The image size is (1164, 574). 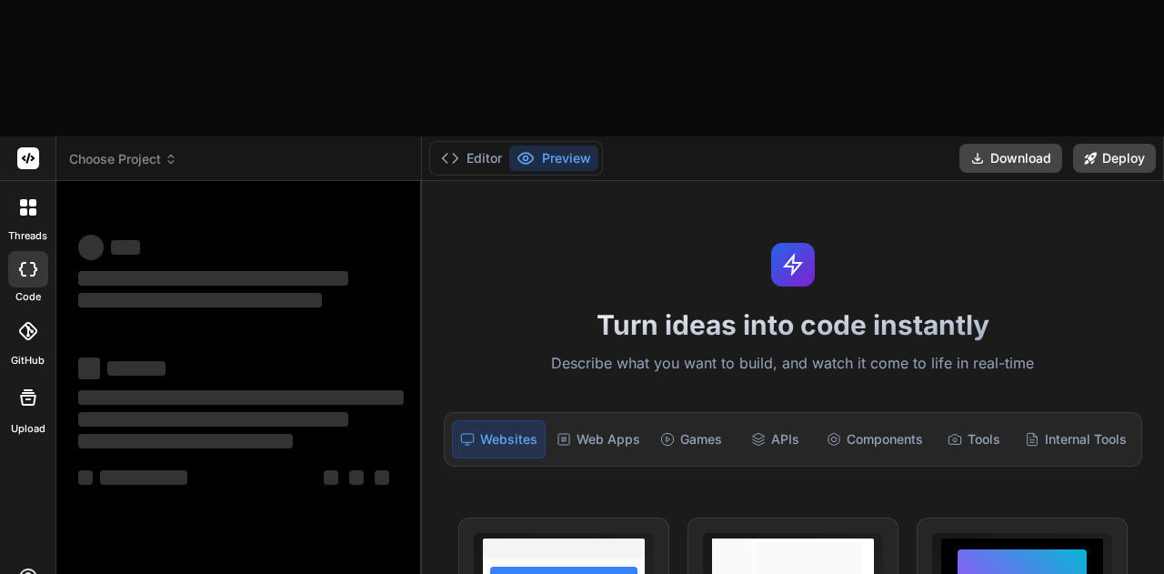 I want to click on div: Web Apps, so click(x=598, y=439).